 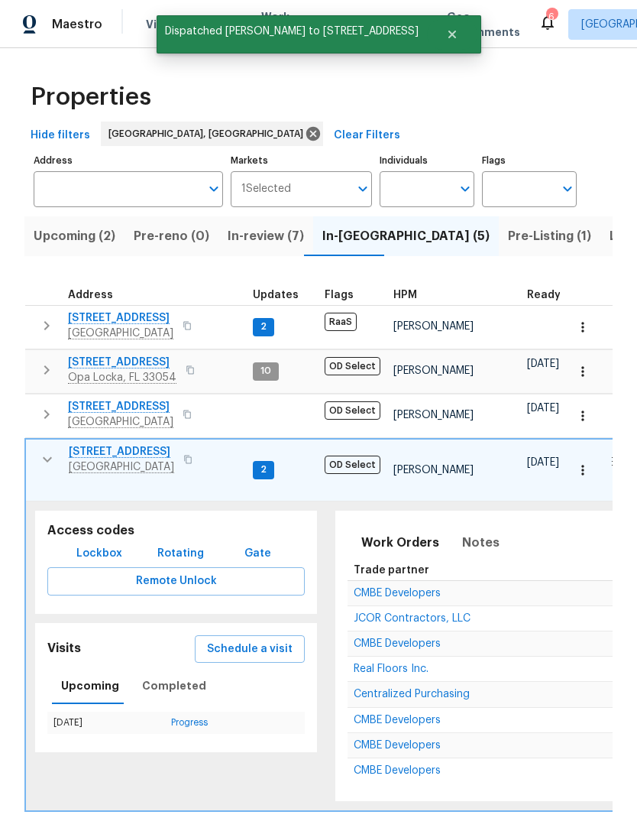 What do you see at coordinates (412, 694) in the screenshot?
I see `span: Centralized Purchasing` at bounding box center [412, 694].